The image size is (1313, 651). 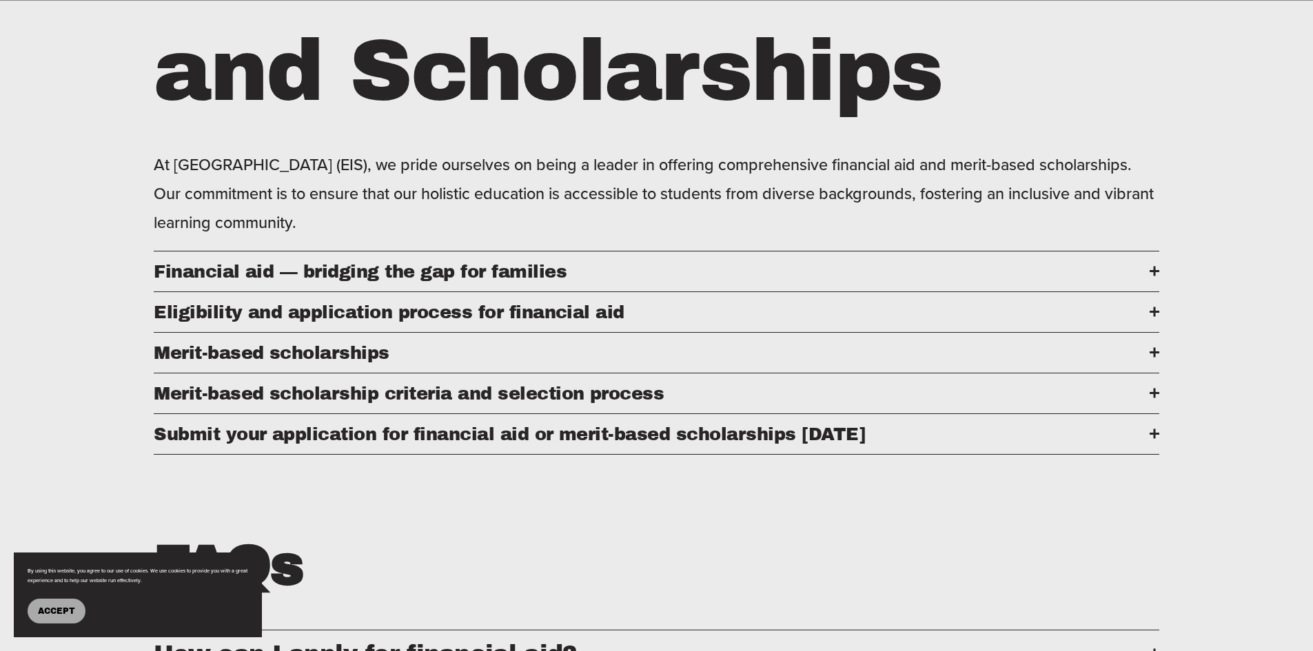 I want to click on span: Merit-based scholarships, so click(x=651, y=353).